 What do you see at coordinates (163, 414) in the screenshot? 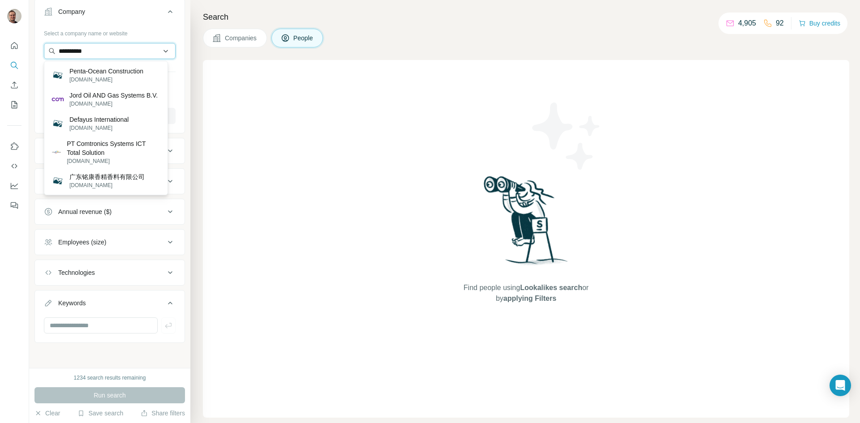
I see `button: Share filters` at bounding box center [163, 414].